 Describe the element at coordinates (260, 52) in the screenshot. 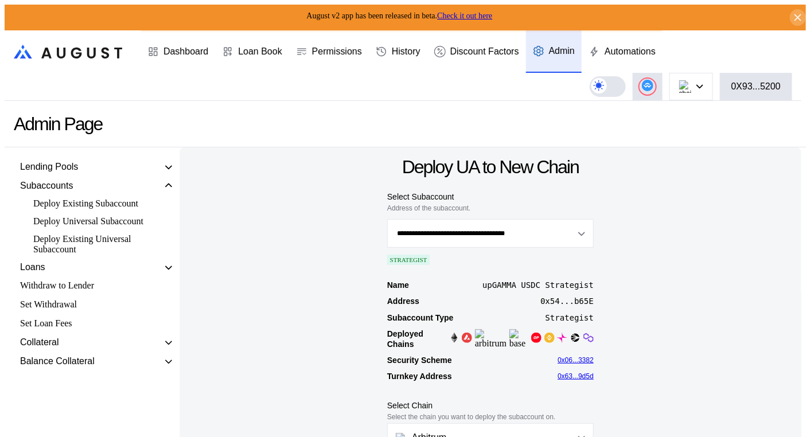

I see `div: Loan Book` at that location.